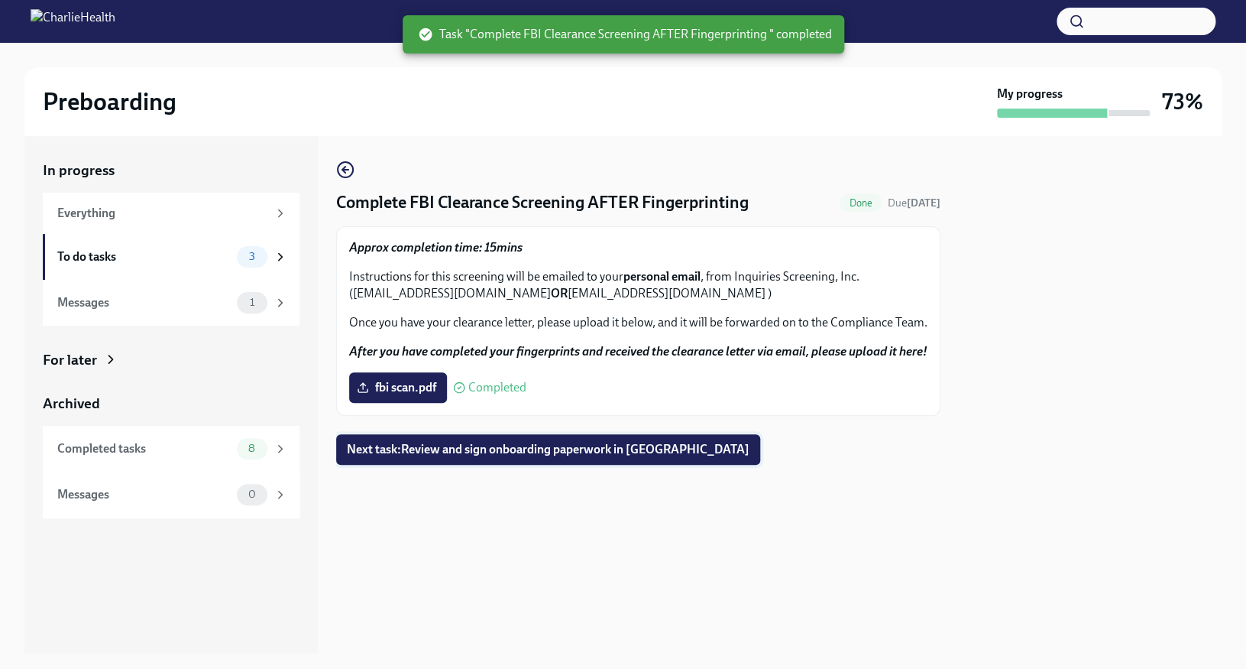 This screenshot has width=1246, height=669. Describe the element at coordinates (171, 170) in the screenshot. I see `a: In progress` at that location.